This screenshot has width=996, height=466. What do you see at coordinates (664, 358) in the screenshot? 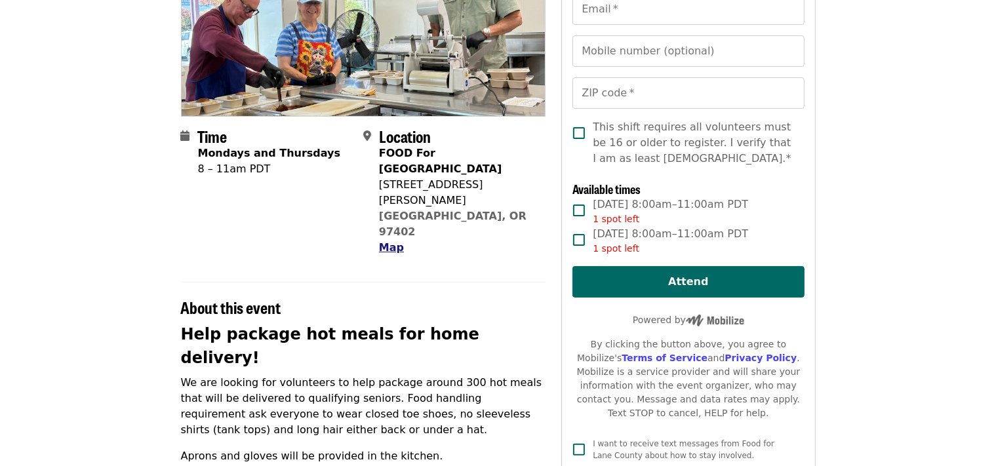
I see `a: Terms of Service` at bounding box center [664, 358].